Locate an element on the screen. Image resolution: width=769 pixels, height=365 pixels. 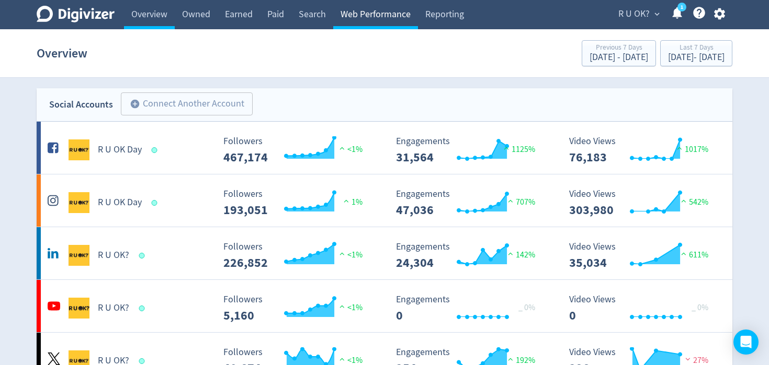
div: Social Accounts is located at coordinates (81, 105).